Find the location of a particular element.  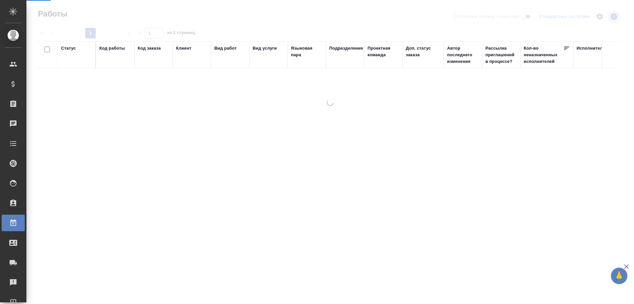

div: Клиент is located at coordinates (184, 48).